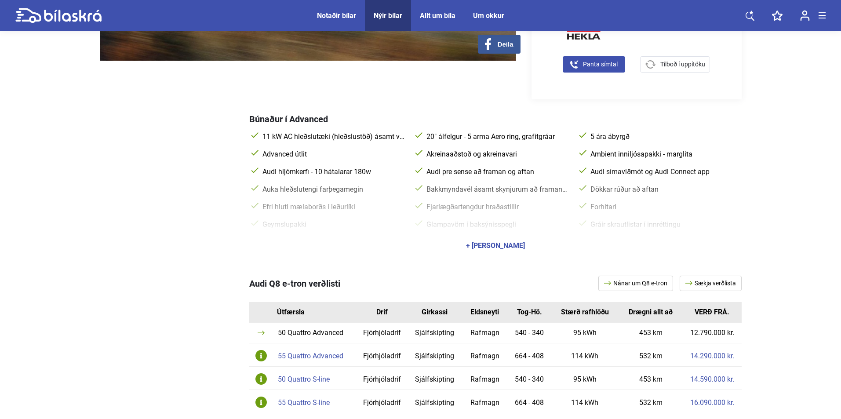 The width and height of the screenshot is (841, 419). I want to click on span: Búnaður í Advanced, so click(288, 119).